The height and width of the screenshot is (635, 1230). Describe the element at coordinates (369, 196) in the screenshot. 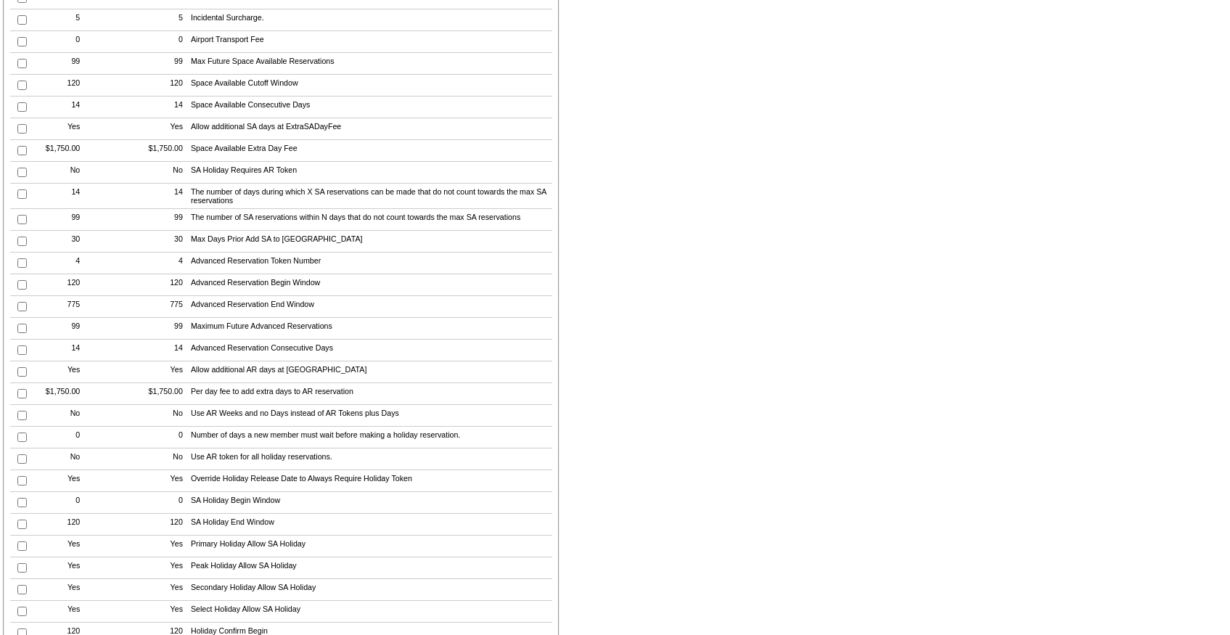

I see `td: The number of days during which X SA reservations can be made that do not count towards the max S...` at that location.